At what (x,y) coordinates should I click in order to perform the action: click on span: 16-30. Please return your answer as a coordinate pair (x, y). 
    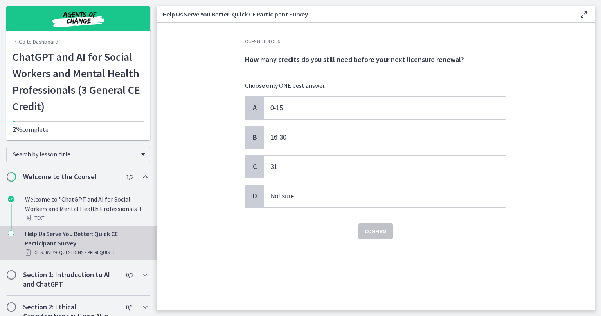
    Looking at the image, I should click on (278, 137).